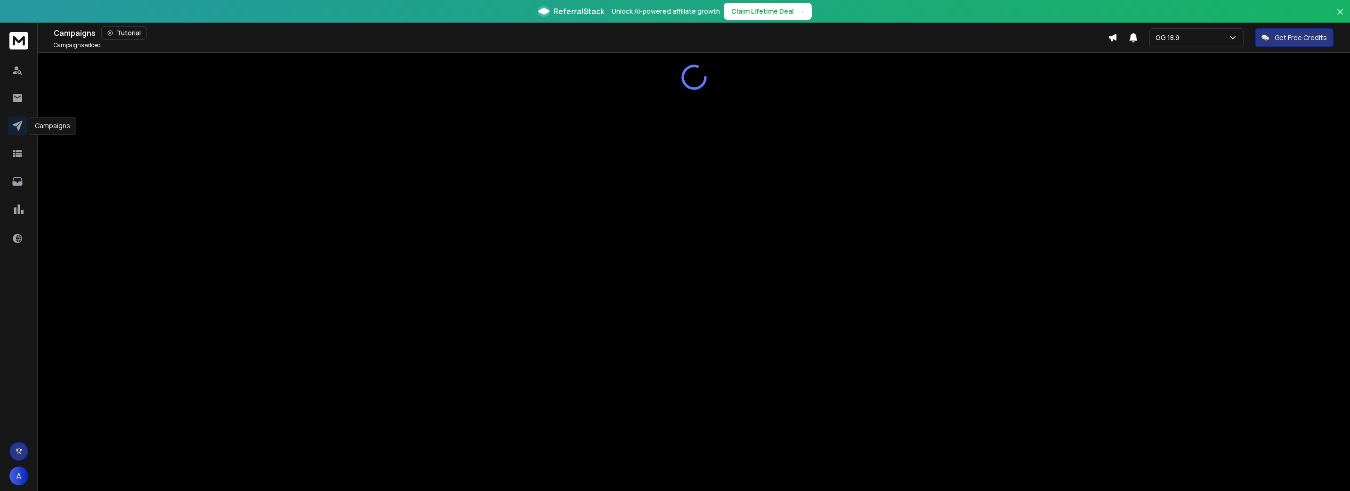 The width and height of the screenshot is (1350, 491). Describe the element at coordinates (666, 11) in the screenshot. I see `p: Unlock AI-powered affiliate growth` at that location.